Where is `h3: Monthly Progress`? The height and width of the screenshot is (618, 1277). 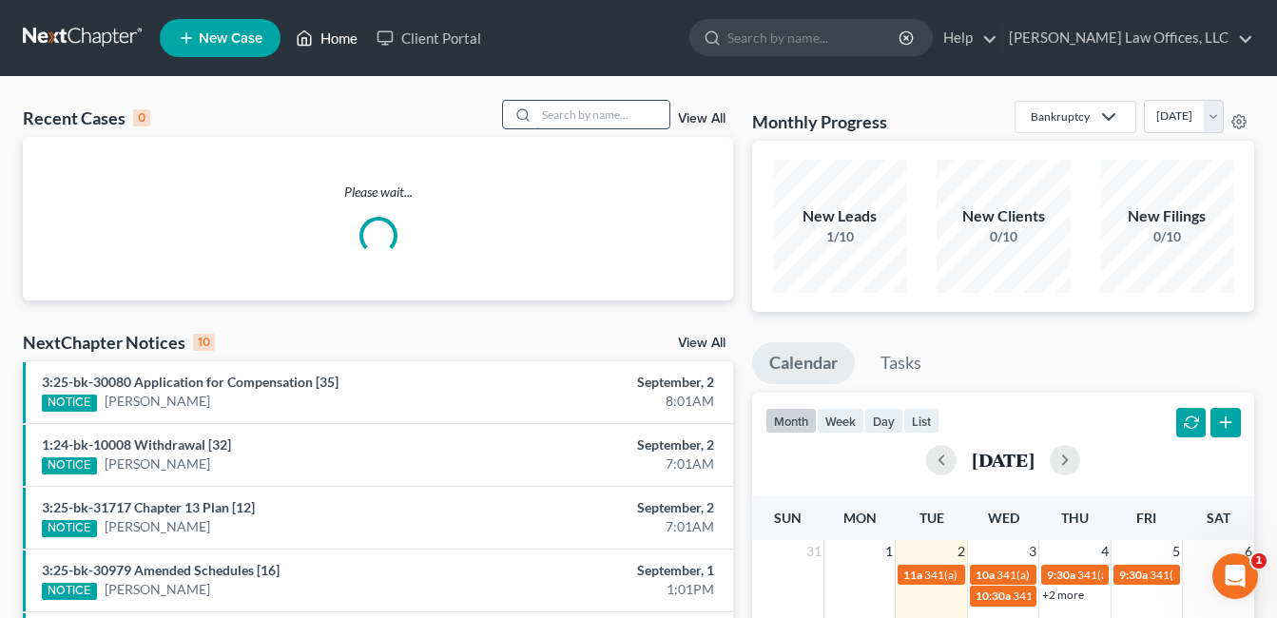 h3: Monthly Progress is located at coordinates (820, 122).